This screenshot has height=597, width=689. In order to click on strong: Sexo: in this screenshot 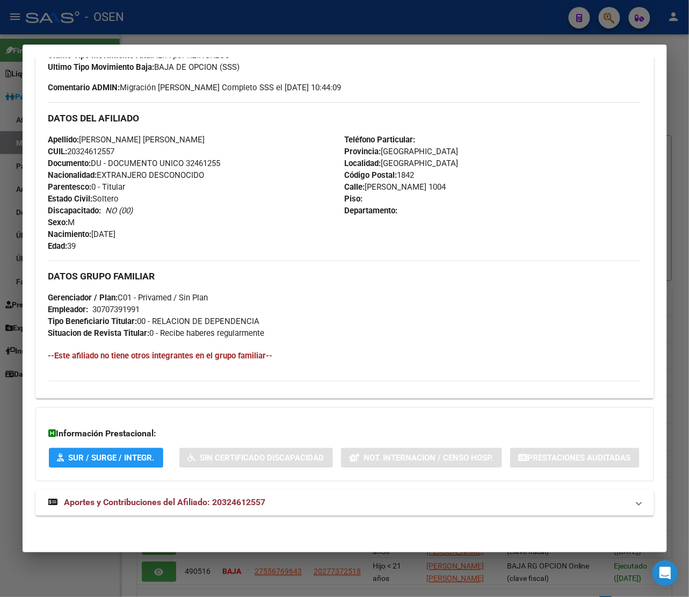, I will do `click(58, 222)`.